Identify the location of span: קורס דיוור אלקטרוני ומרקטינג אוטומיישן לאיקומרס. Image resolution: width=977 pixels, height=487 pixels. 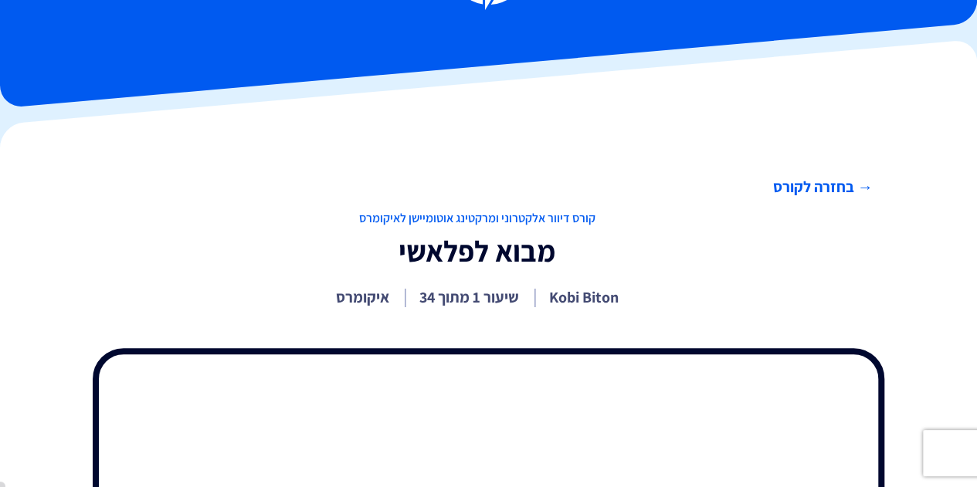
(476, 219).